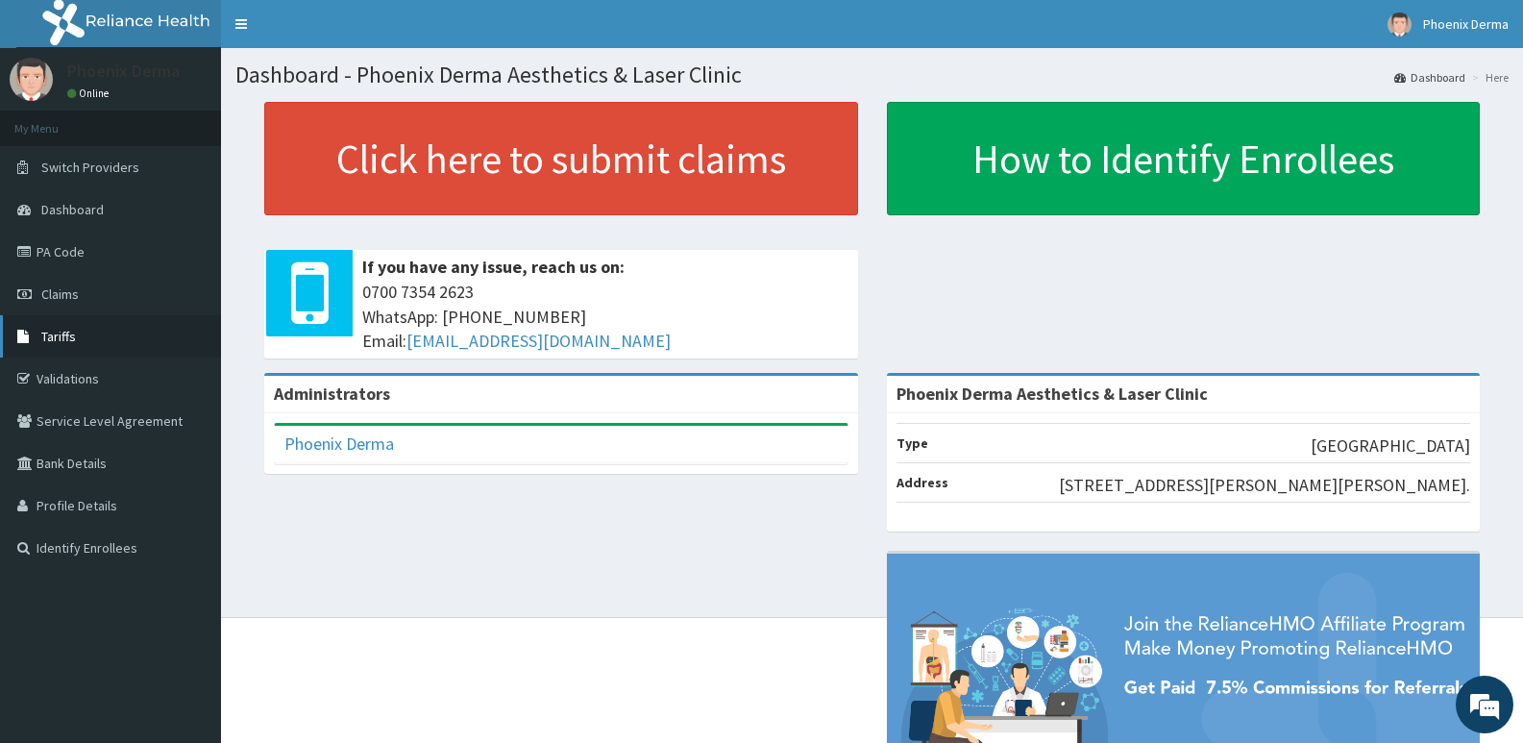 This screenshot has height=743, width=1523. Describe the element at coordinates (1430, 77) in the screenshot. I see `a: Dashboard` at that location.